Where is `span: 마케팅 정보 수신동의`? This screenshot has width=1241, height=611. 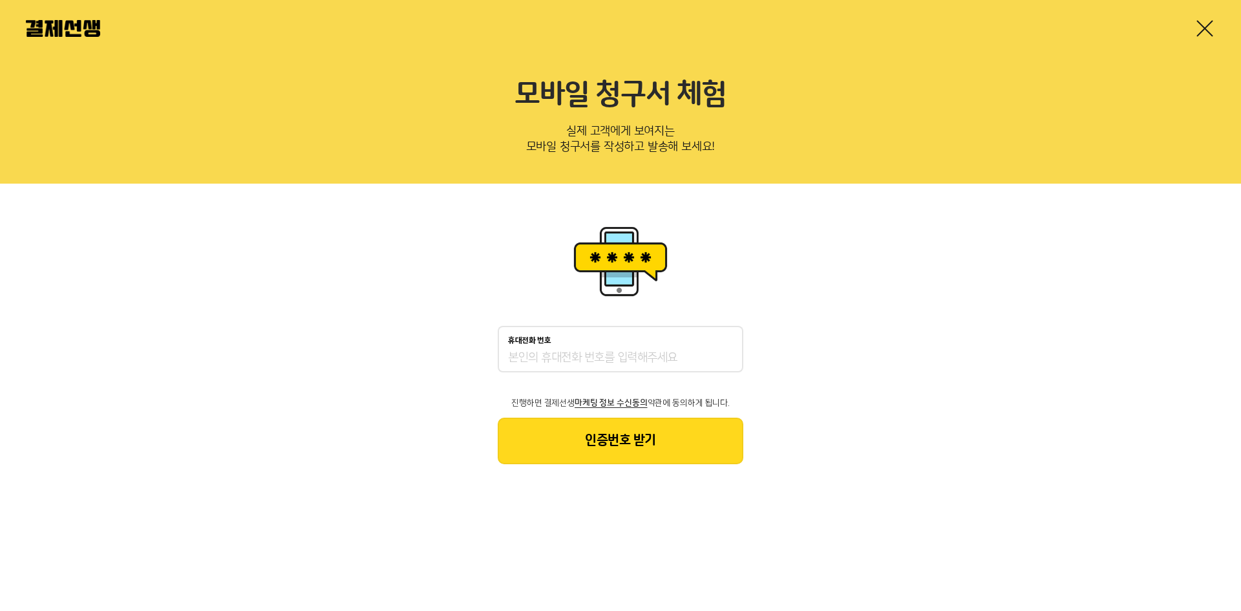
span: 마케팅 정보 수신동의 is located at coordinates (611, 403).